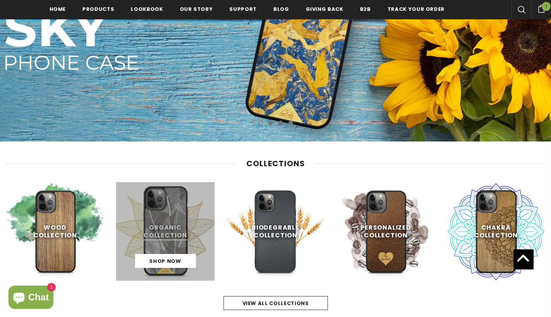  Describe the element at coordinates (243, 9) in the screenshot. I see `span: support` at that location.